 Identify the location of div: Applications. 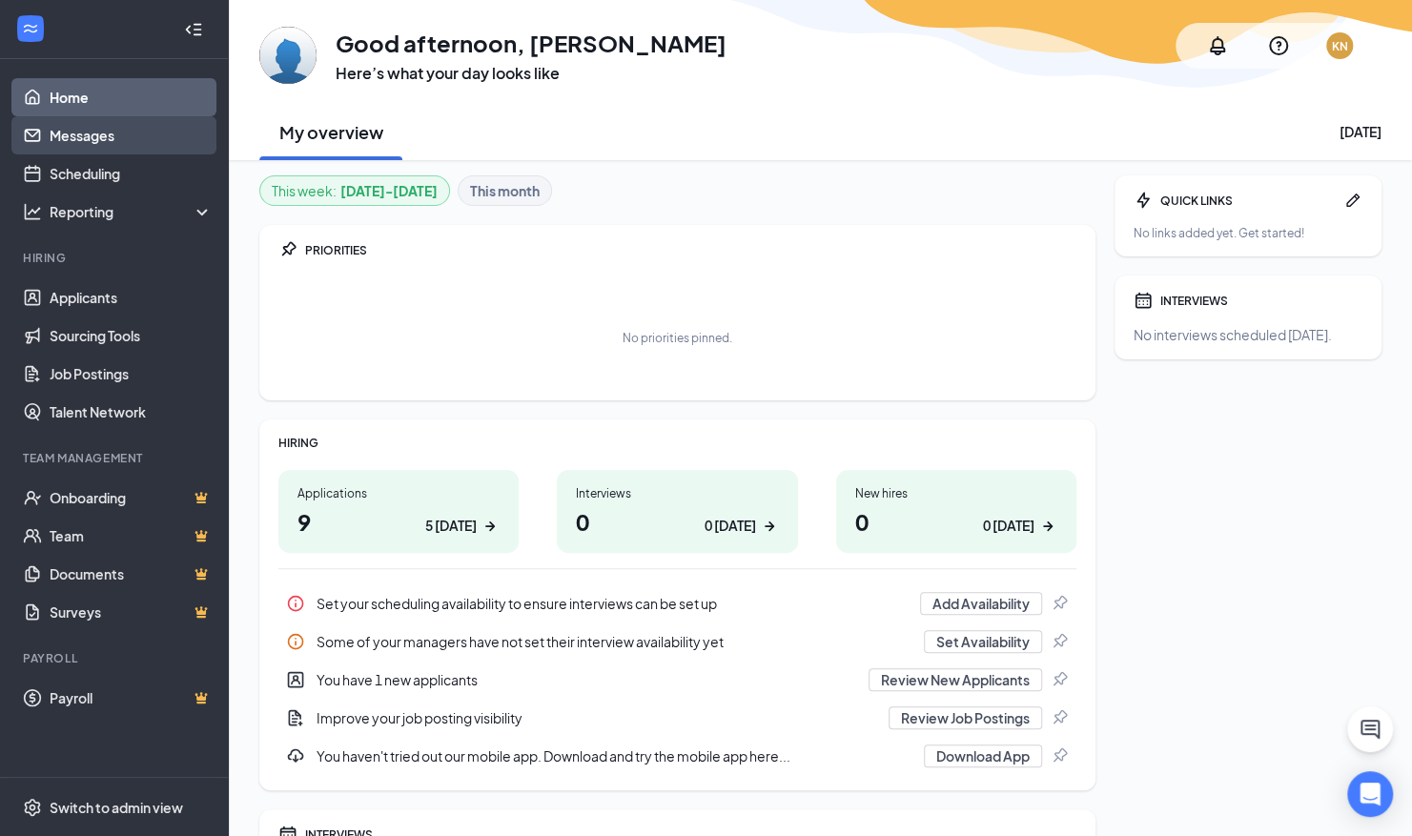
(399, 493).